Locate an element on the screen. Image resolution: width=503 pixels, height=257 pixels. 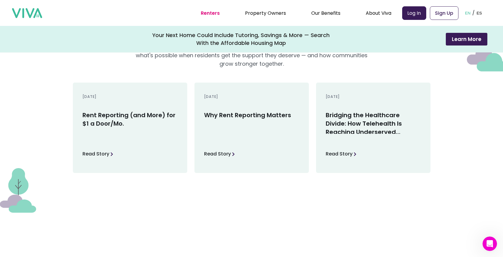
h3: Rent Reporting (and More) for $1 a Door/Mo. is located at coordinates (130, 122).